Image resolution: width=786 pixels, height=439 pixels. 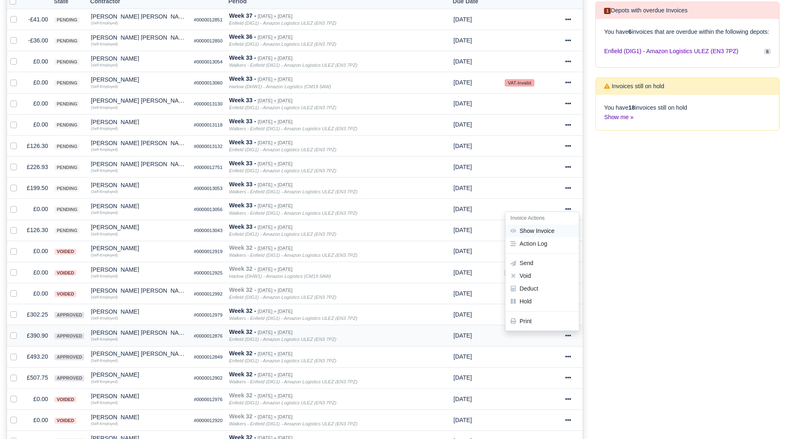 I want to click on small: VAT-Invalid, so click(x=519, y=83).